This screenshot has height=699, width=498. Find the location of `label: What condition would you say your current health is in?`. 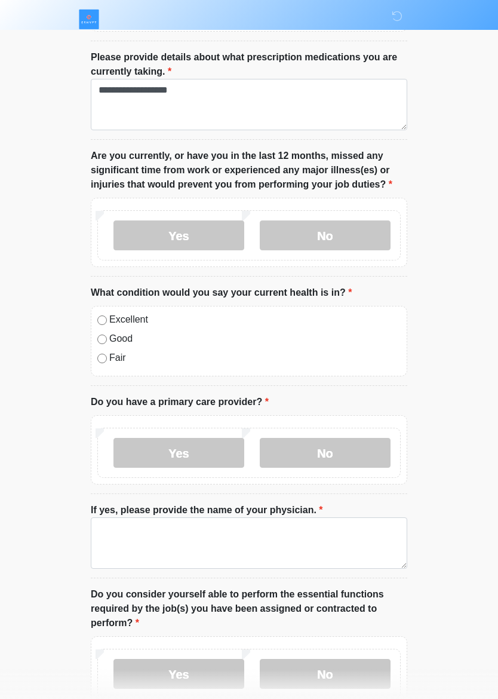

label: What condition would you say your current health is in? is located at coordinates (221, 293).